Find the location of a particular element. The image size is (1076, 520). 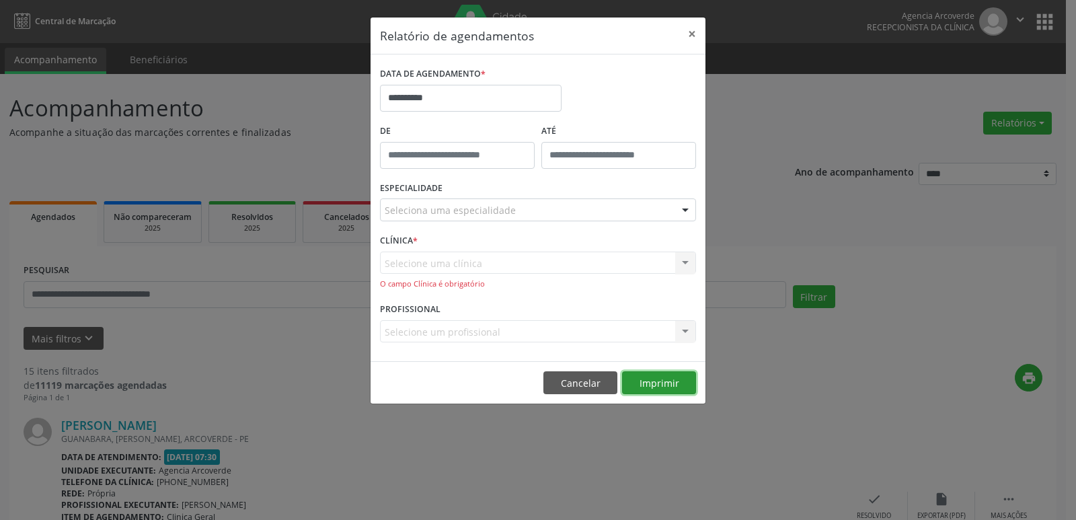

label: CLÍNICA is located at coordinates (399, 241).